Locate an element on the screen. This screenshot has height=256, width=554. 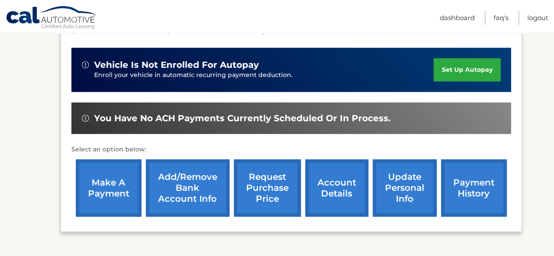
span: vehicle is not enrolled for autopay is located at coordinates (177, 65).